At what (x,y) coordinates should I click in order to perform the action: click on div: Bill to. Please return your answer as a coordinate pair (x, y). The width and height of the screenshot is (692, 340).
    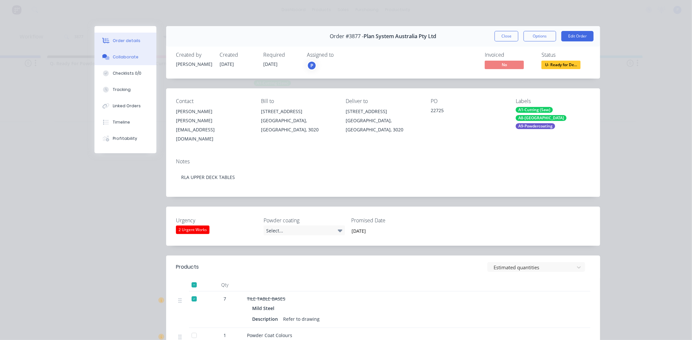
    Looking at the image, I should click on (298, 101).